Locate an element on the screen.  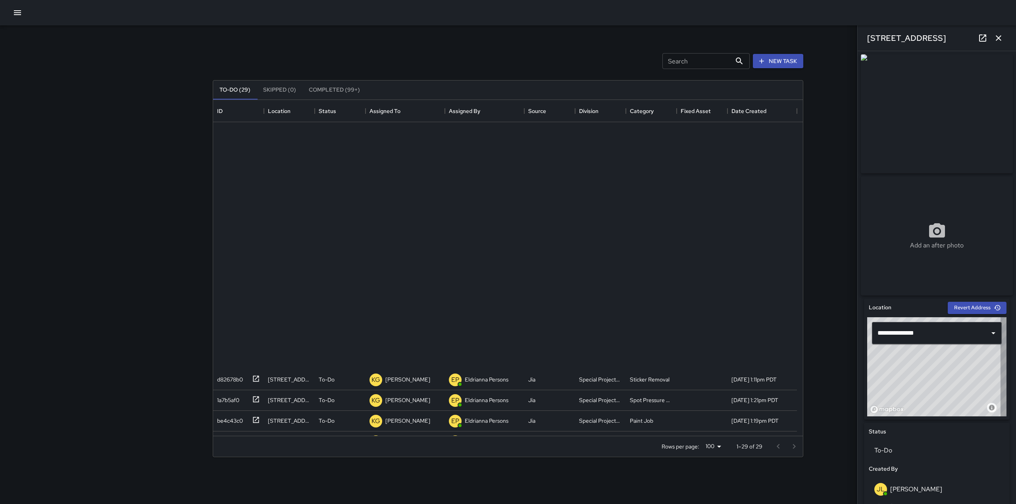
div: 8 Montgomery Street is located at coordinates (289, 380).